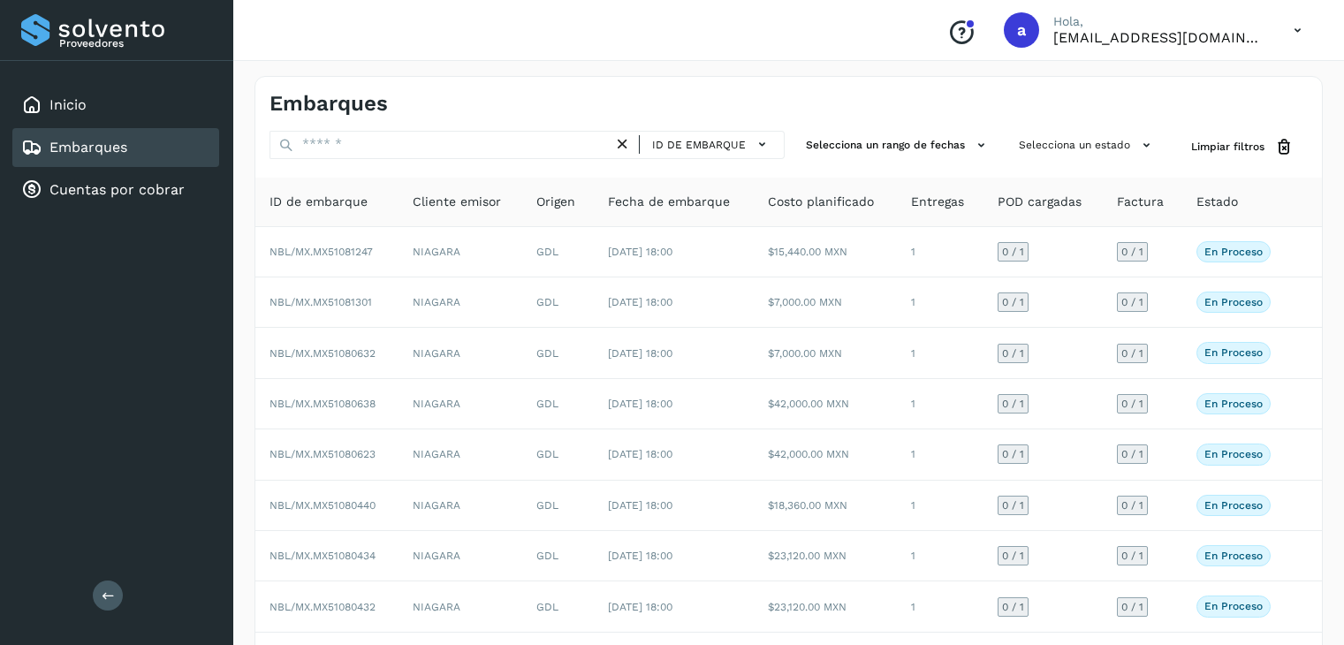 Image resolution: width=1344 pixels, height=645 pixels. What do you see at coordinates (937, 201) in the screenshot?
I see `span: Entregas` at bounding box center [937, 201].